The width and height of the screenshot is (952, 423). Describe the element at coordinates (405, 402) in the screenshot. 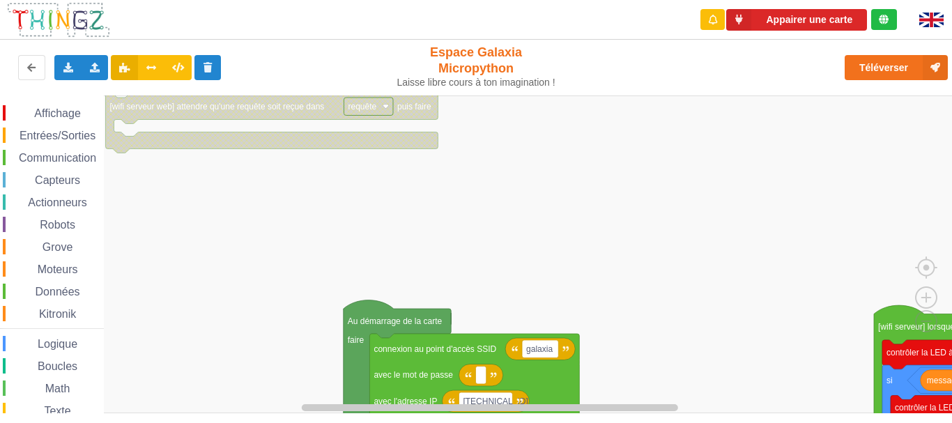

I see `text: avec l'adresse IP` at that location.